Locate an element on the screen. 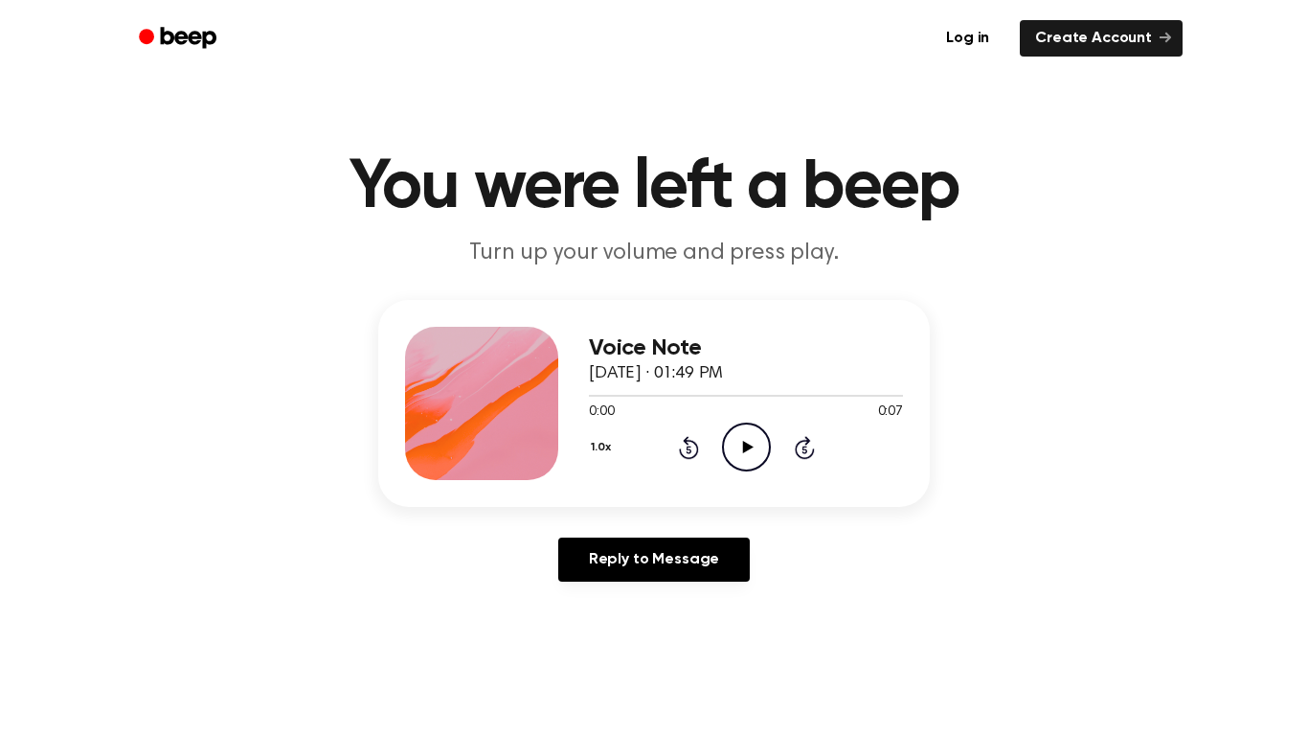 The width and height of the screenshot is (1308, 736). a: Reply to Message is located at coordinates (654, 559).